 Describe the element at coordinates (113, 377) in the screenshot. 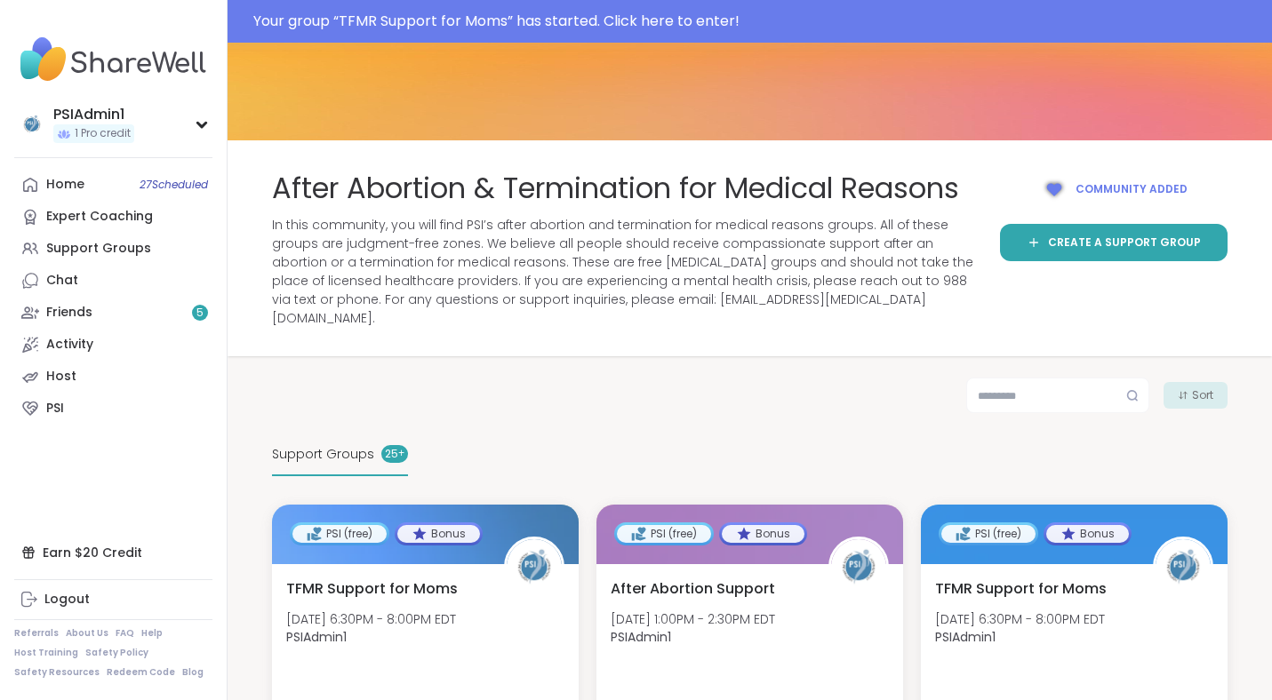

I see `a: Host` at that location.